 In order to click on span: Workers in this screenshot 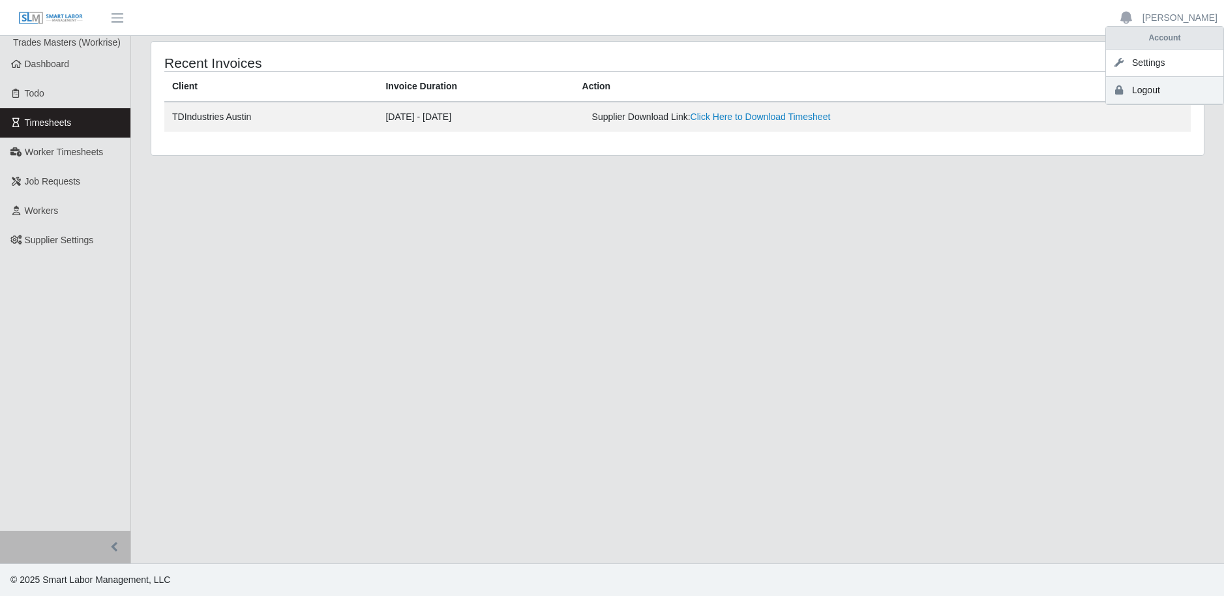, I will do `click(42, 211)`.